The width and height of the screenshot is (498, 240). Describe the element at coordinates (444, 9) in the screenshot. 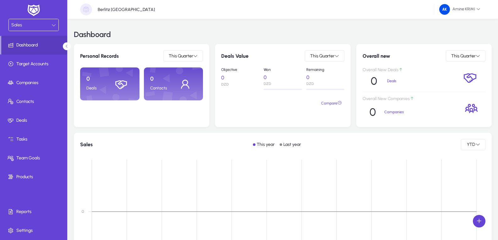

I see `img: 244.png` at that location.